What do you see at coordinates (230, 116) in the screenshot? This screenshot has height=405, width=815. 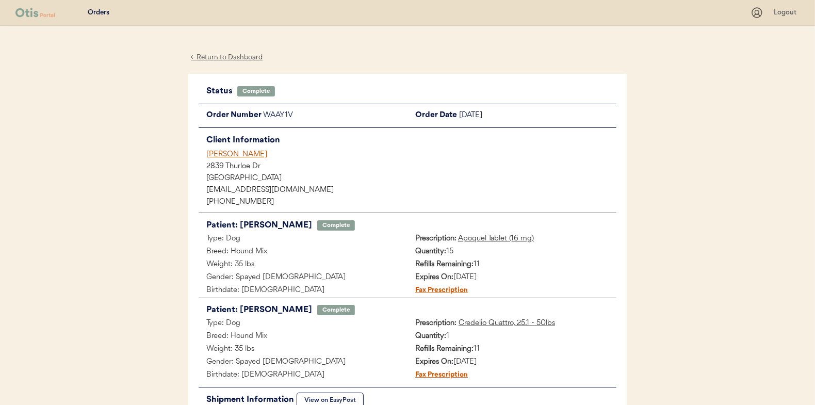 I see `div: Order Number` at bounding box center [230, 116].